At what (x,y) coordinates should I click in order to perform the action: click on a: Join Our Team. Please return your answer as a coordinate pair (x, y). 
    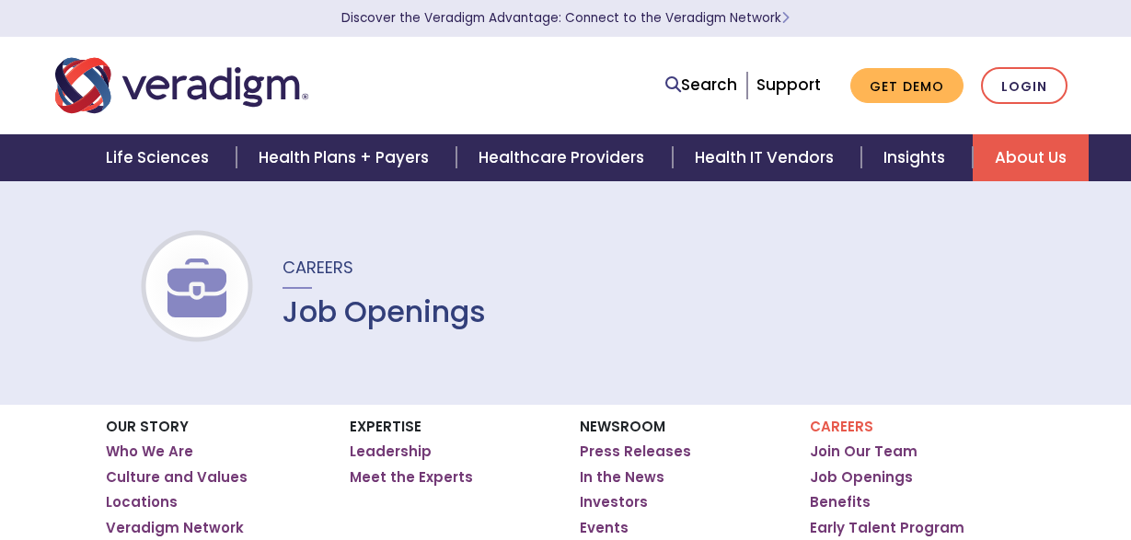
    Looking at the image, I should click on (863, 452).